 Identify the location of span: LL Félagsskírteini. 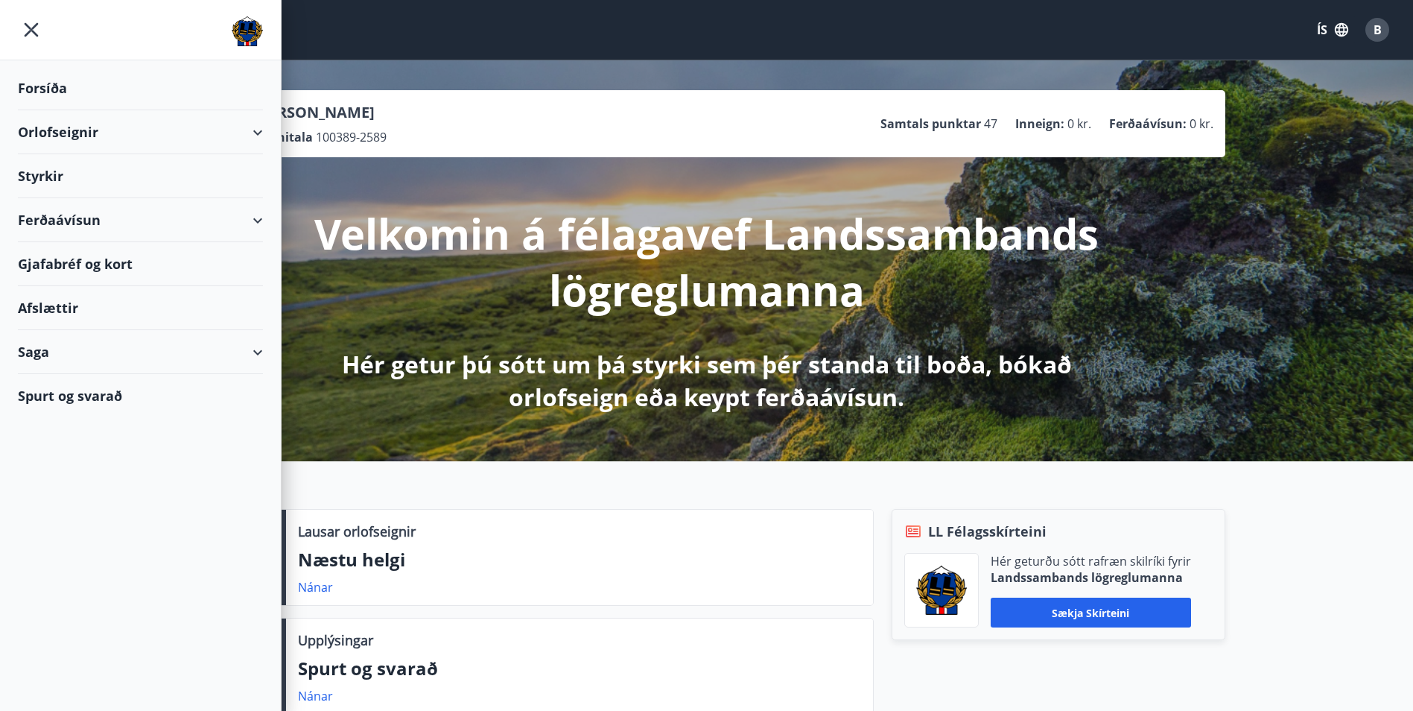
(987, 531).